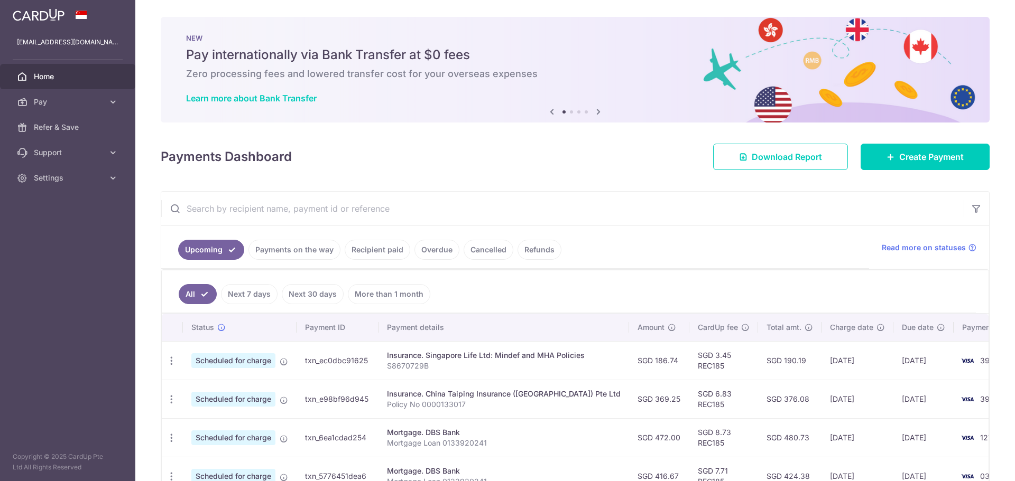  Describe the element at coordinates (562, 209) in the screenshot. I see `input: Search by recipient name, payment id or reference` at that location.